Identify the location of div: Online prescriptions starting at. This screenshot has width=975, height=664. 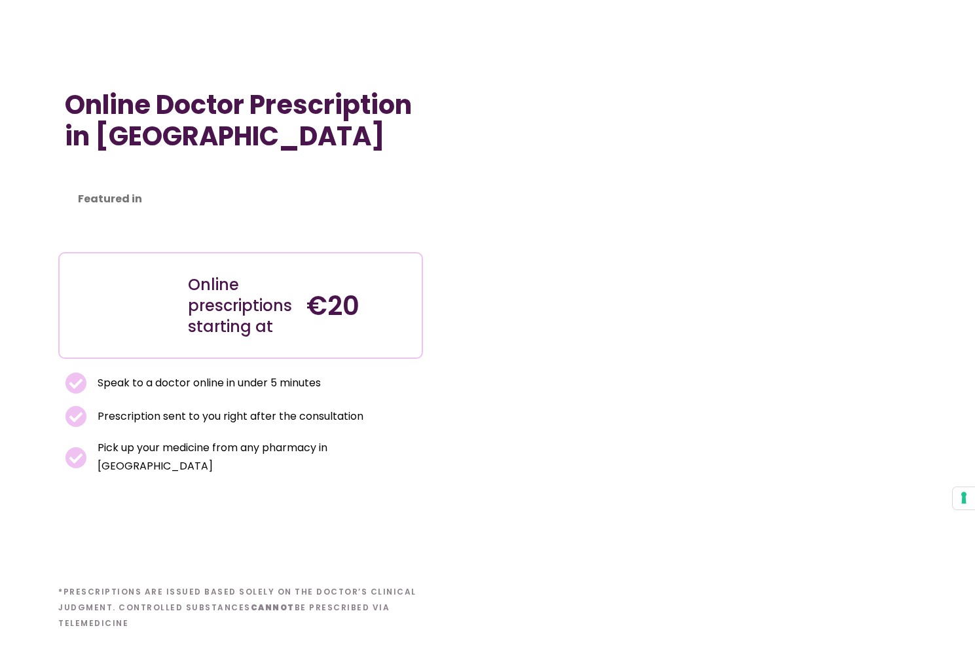
(240, 306).